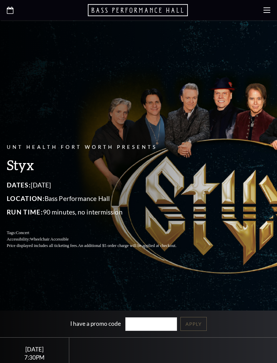 Image resolution: width=277 pixels, height=363 pixels. Describe the element at coordinates (100, 198) in the screenshot. I see `p: Bass Performance Hall` at that location.